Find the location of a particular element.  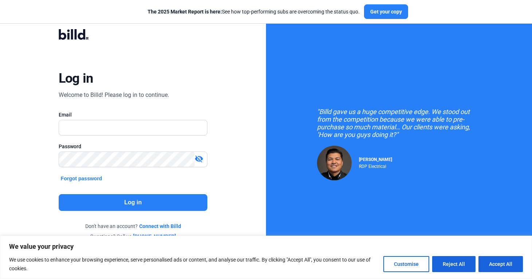

div: Log in is located at coordinates (76, 78).